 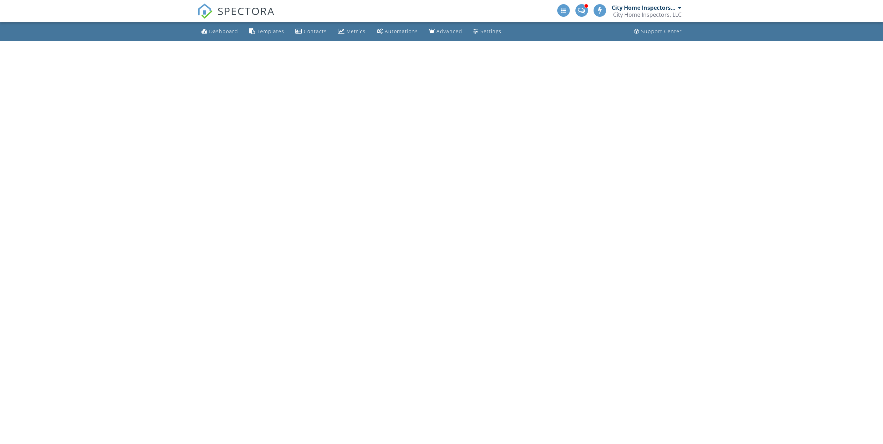 I want to click on div: Contacts, so click(x=315, y=31).